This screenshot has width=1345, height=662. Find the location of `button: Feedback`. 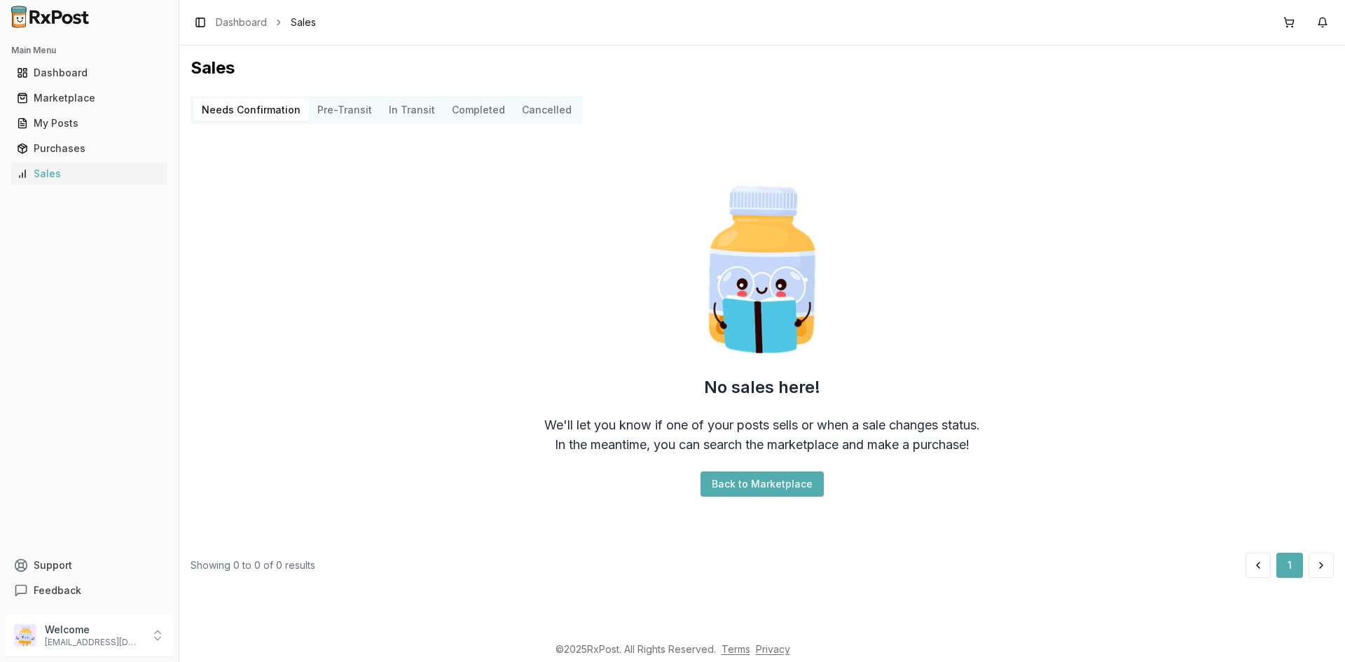

button: Feedback is located at coordinates (89, 590).